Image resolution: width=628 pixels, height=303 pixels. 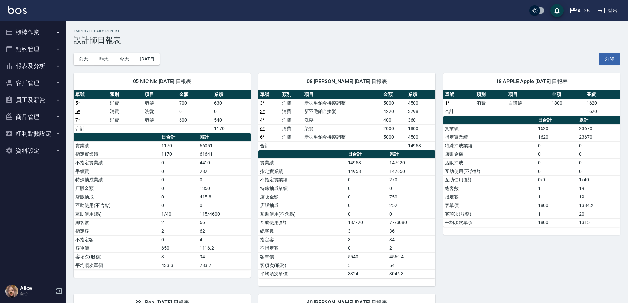 What do you see at coordinates (33, 66) in the screenshot?
I see `button: 報表及分析` at bounding box center [33, 66].